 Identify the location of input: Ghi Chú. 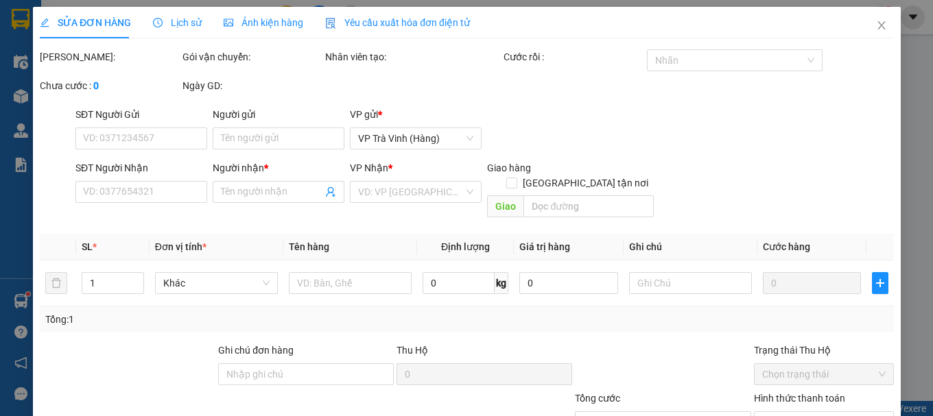
(690, 283).